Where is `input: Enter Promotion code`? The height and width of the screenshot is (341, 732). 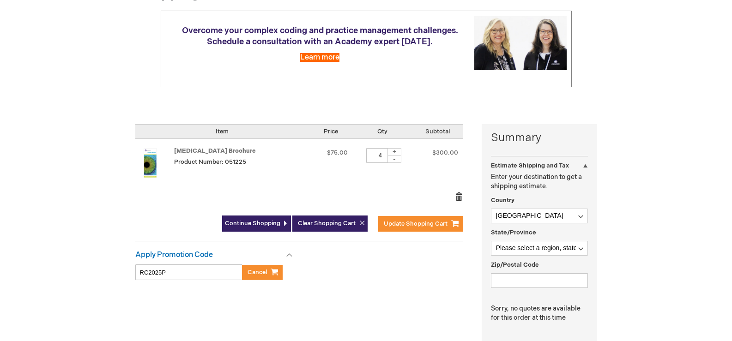
input: Enter Promotion code is located at coordinates (189, 273).